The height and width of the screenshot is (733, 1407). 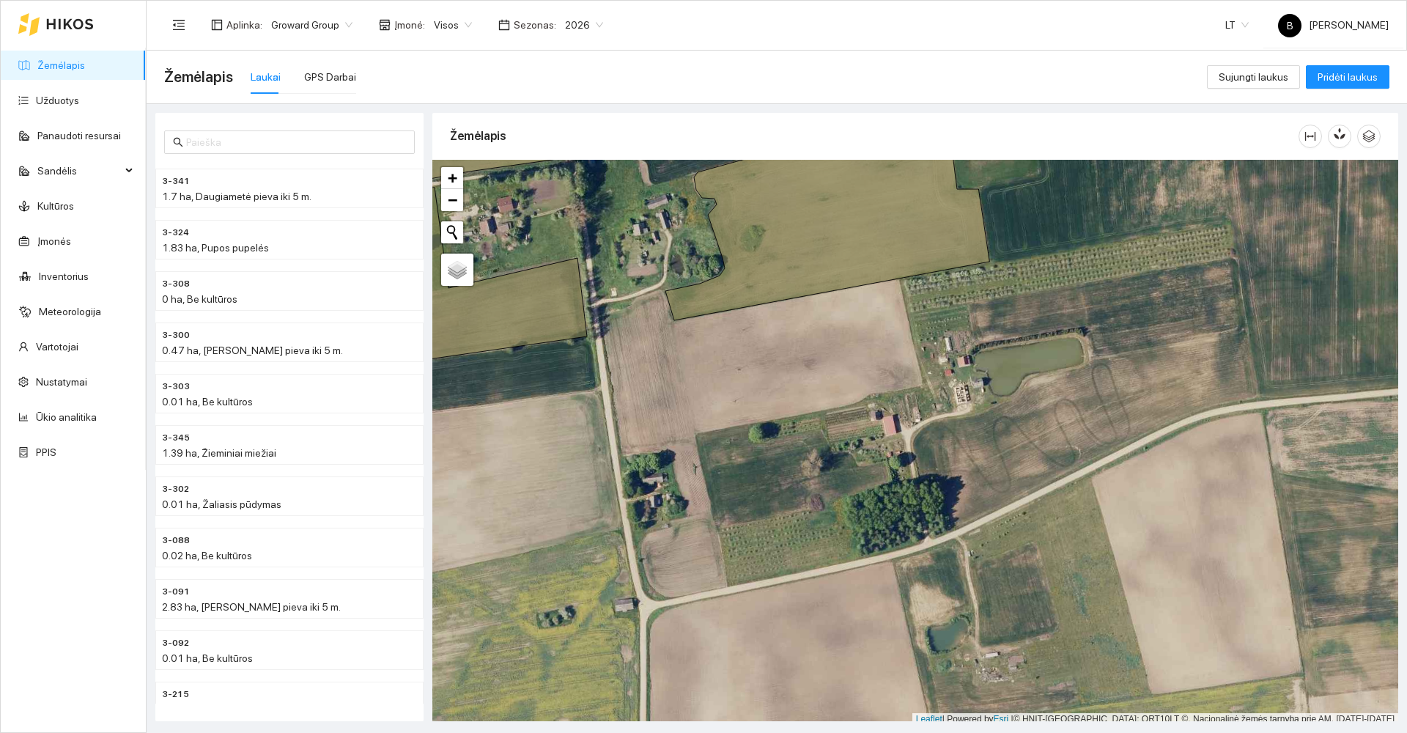 What do you see at coordinates (265, 77) in the screenshot?
I see `div: Laukai` at bounding box center [265, 77].